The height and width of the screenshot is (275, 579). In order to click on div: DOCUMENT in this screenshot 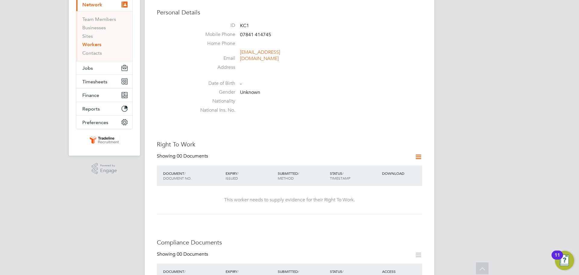, I will do `click(193, 175)`.